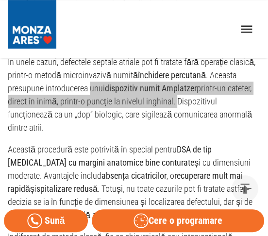  Describe the element at coordinates (67, 189) in the screenshot. I see `strong: spitalizare redusă` at that location.